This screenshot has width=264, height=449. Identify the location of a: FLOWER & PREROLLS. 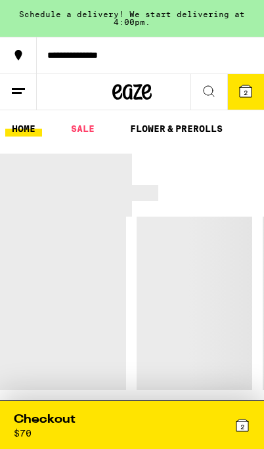
(176, 129).